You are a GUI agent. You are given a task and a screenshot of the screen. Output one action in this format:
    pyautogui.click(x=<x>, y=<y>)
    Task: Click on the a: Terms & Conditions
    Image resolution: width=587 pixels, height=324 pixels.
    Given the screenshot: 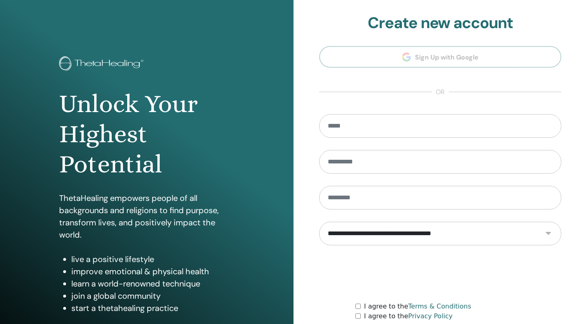 What is the action you would take?
    pyautogui.click(x=439, y=306)
    